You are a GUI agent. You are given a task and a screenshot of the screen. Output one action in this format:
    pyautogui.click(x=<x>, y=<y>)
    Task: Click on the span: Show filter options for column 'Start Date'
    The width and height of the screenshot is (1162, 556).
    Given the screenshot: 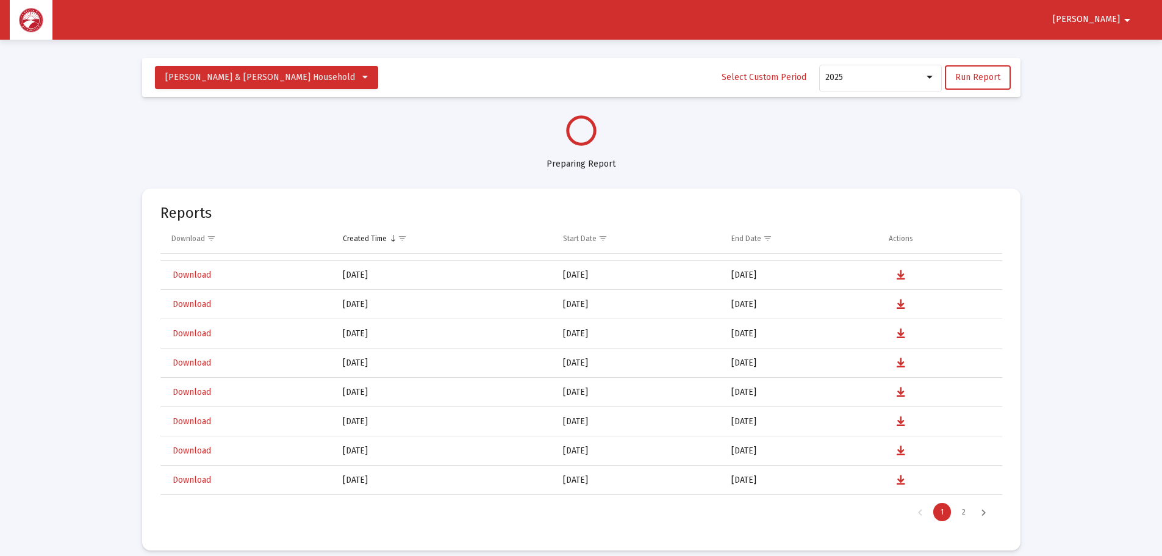 What is the action you would take?
    pyautogui.click(x=603, y=238)
    